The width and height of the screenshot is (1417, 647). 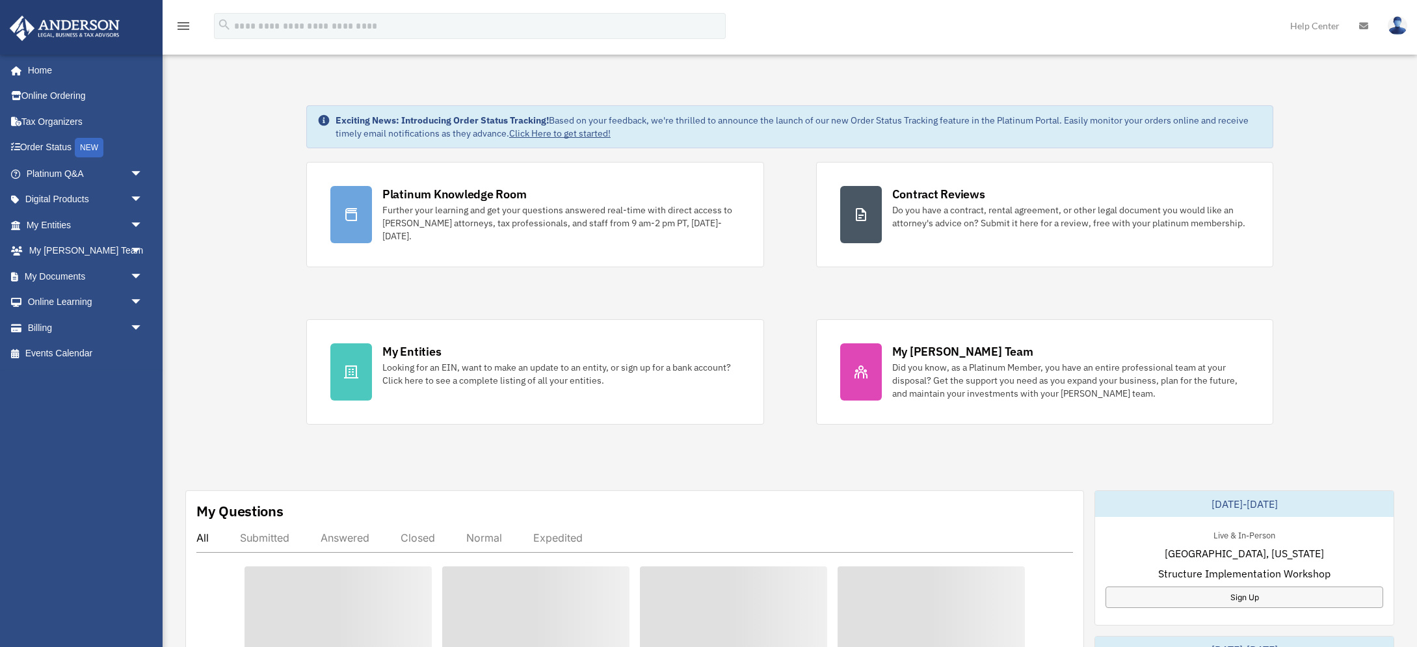 What do you see at coordinates (455, 194) in the screenshot?
I see `div: Platinum Knowledge Room` at bounding box center [455, 194].